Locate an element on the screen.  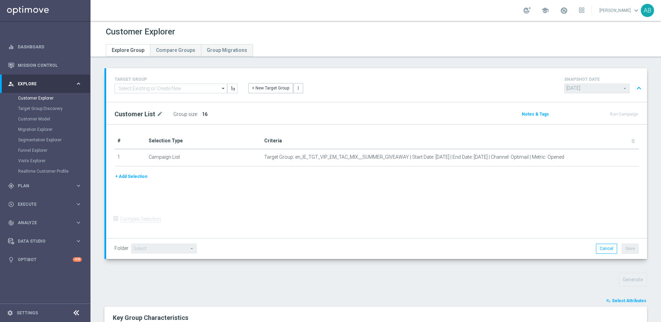
span: Criteria is located at coordinates (273, 141).